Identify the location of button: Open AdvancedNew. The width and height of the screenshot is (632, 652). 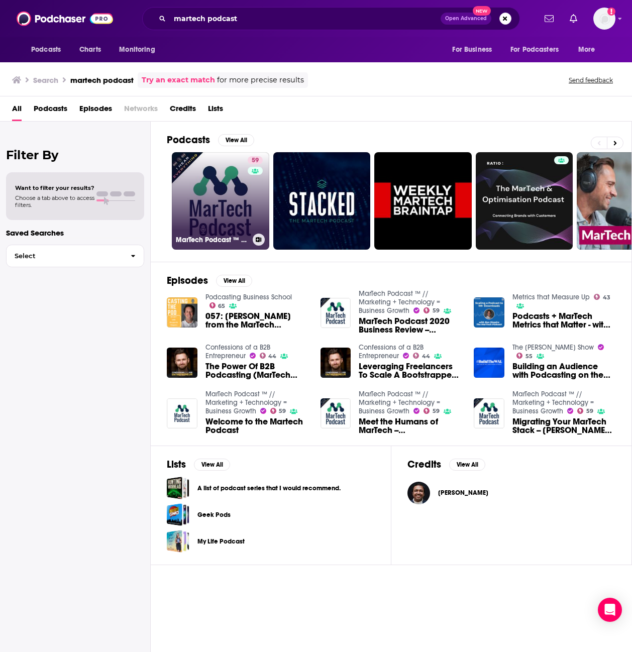
(466, 19).